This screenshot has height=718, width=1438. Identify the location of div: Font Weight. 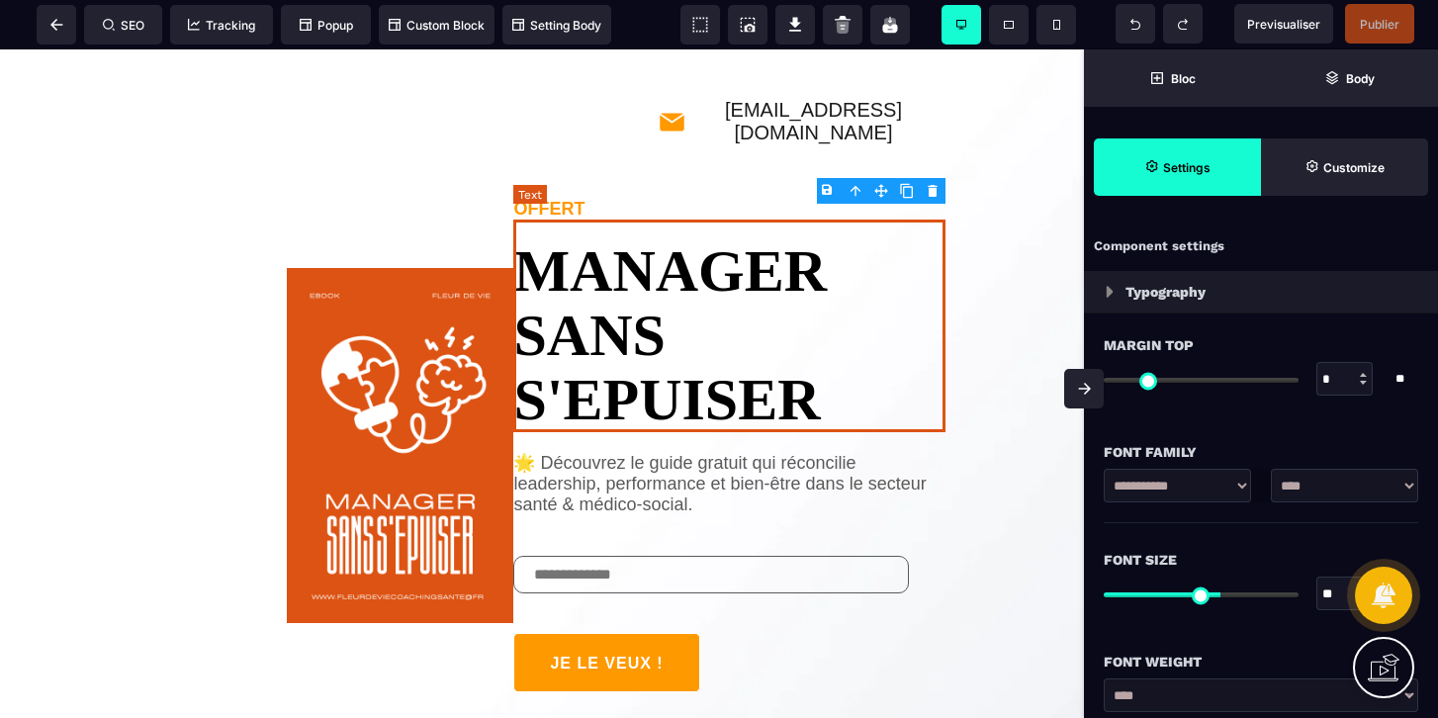
(1261, 661).